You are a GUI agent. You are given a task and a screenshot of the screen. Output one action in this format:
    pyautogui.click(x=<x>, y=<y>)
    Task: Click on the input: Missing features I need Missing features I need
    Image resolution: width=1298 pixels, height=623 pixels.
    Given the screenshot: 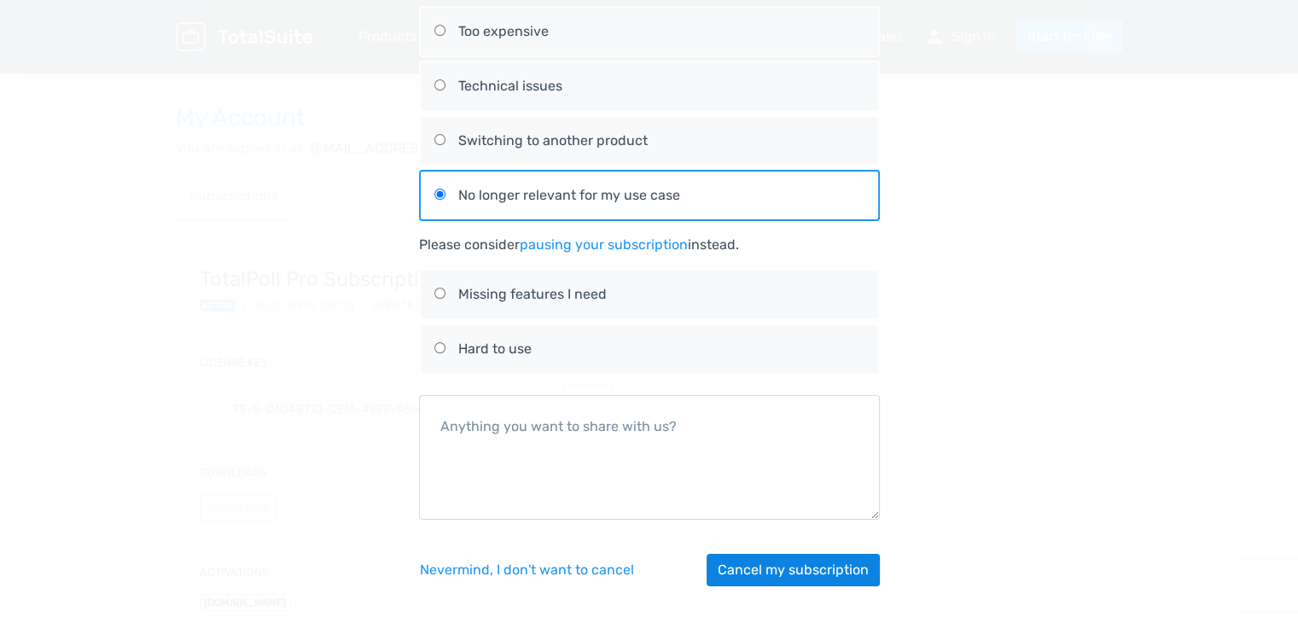 What is the action you would take?
    pyautogui.click(x=439, y=293)
    